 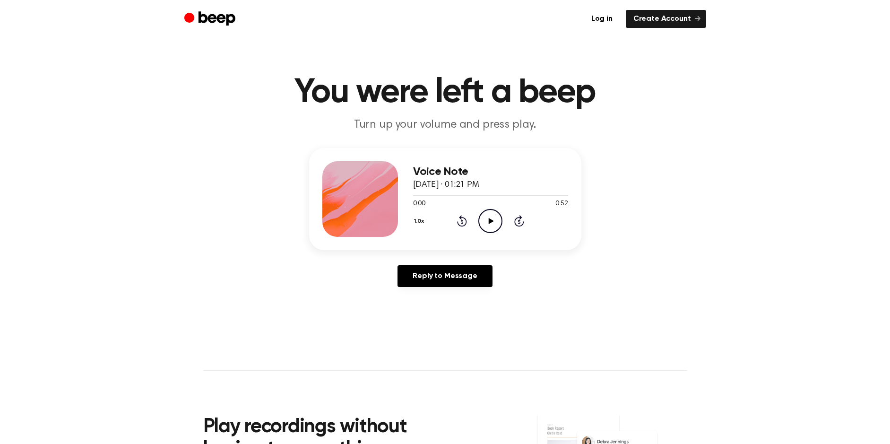 What do you see at coordinates (211, 19) in the screenshot?
I see `a: Beep` at bounding box center [211, 19].